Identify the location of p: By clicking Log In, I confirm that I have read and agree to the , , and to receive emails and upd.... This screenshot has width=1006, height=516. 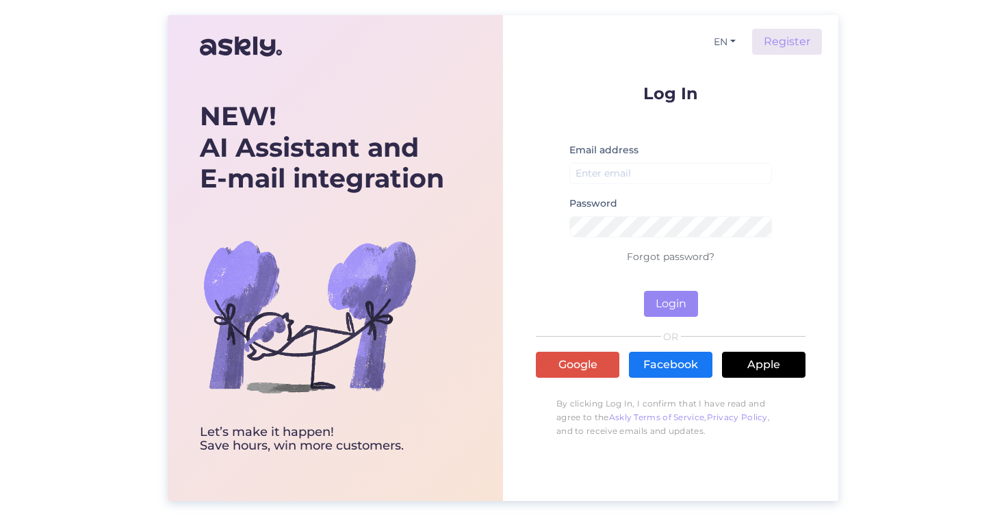
(671, 417).